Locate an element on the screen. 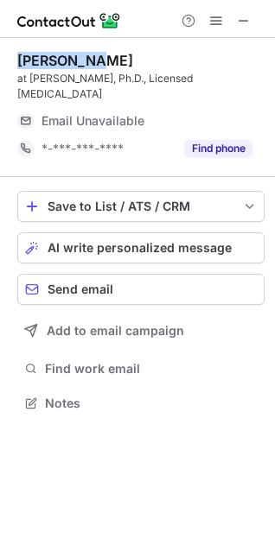 Image resolution: width=275 pixels, height=551 pixels. div: Save to List / ATS / CRM is located at coordinates (141, 206).